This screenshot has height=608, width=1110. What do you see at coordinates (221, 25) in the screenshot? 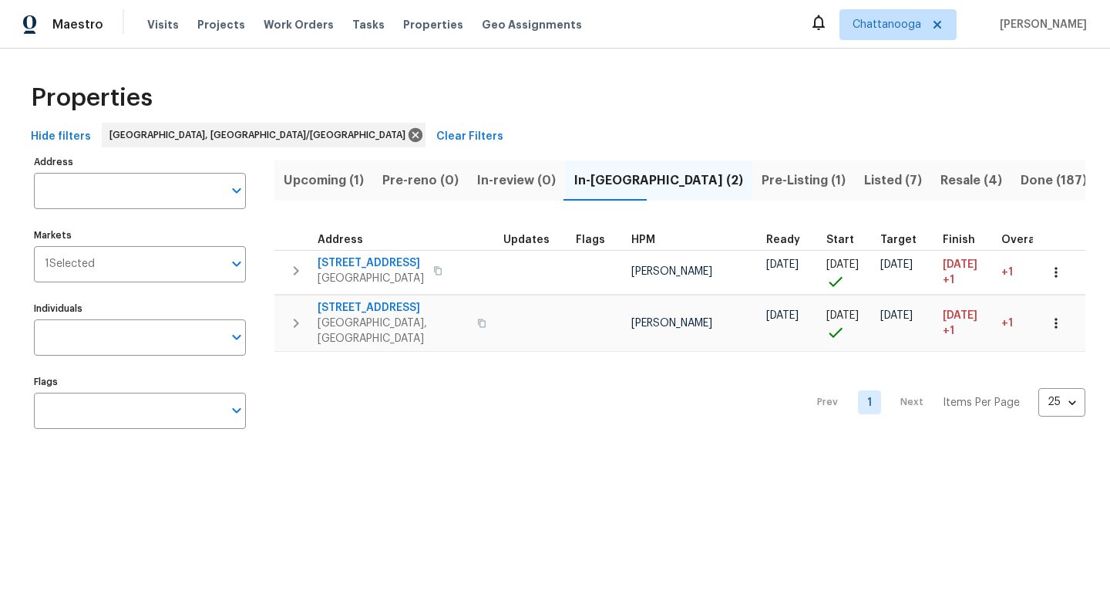
I see `span: Projects` at bounding box center [221, 25].